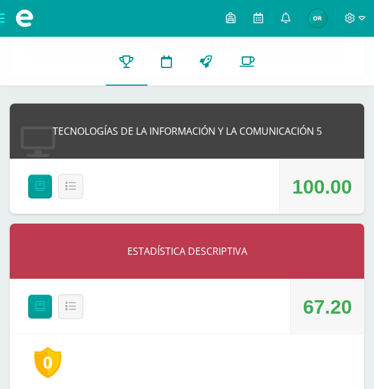 This screenshot has height=389, width=374. What do you see at coordinates (322, 187) in the screenshot?
I see `div: 100.00` at bounding box center [322, 187].